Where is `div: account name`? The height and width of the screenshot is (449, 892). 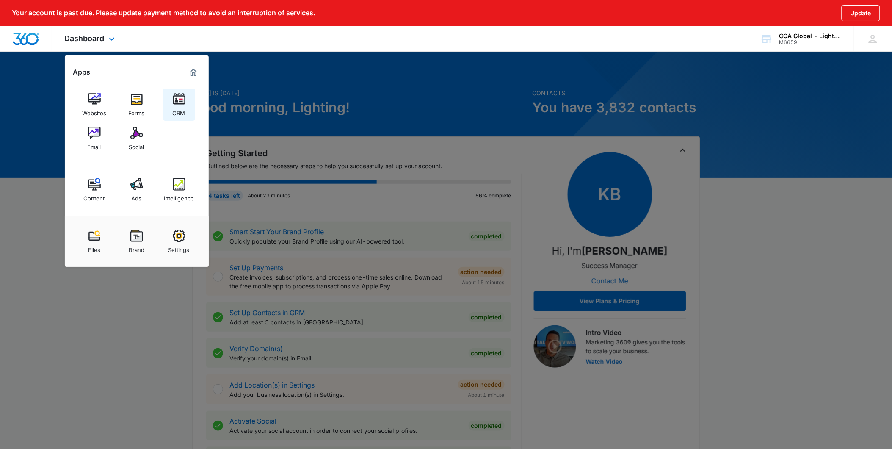
div: account name is located at coordinates (811, 36).